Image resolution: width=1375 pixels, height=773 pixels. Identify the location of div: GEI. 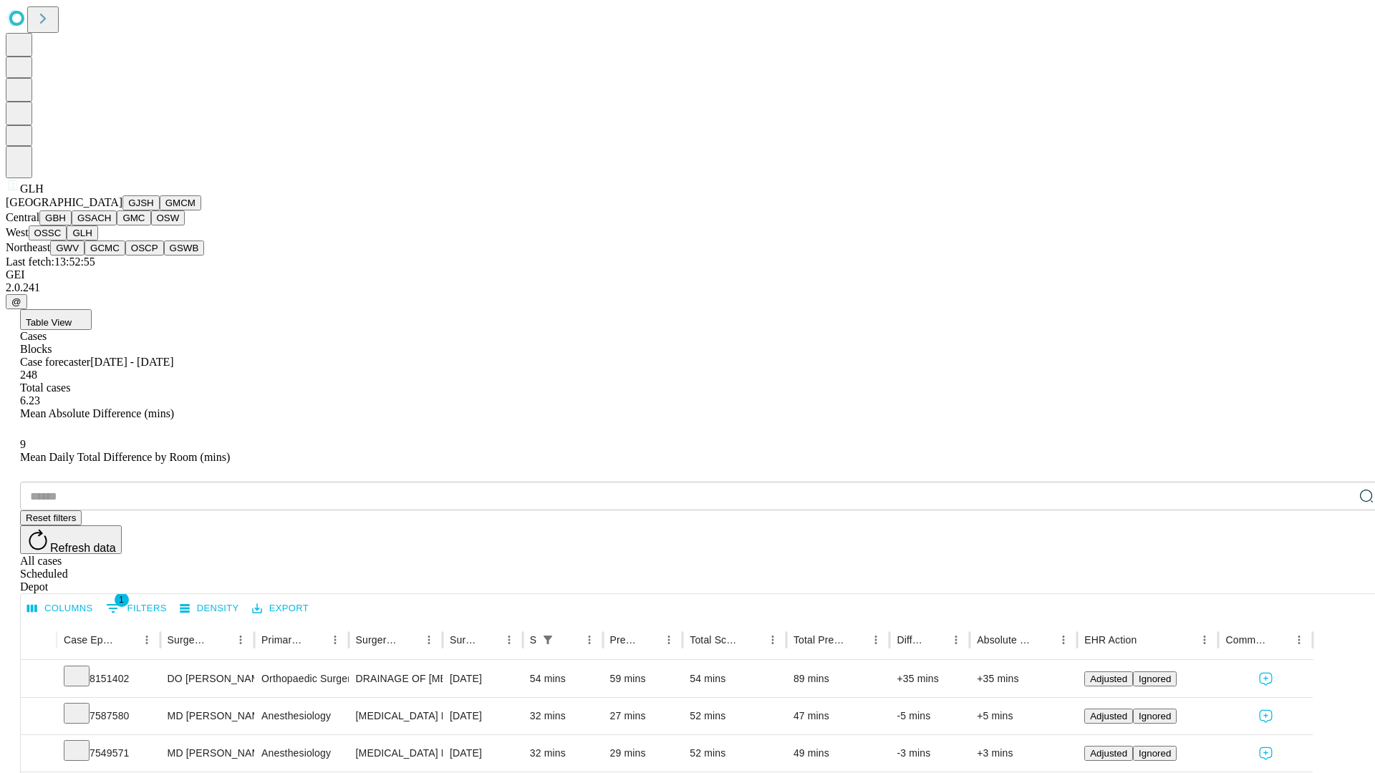
(687, 275).